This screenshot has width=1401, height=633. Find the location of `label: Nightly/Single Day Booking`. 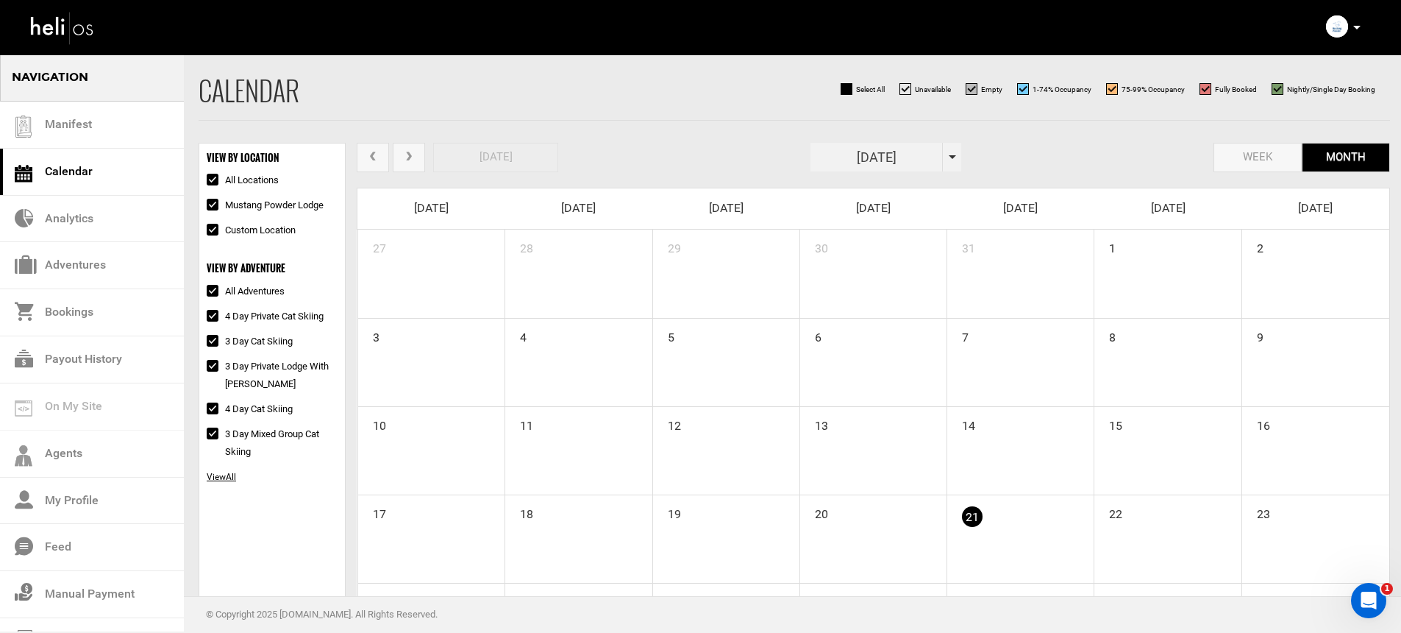

label: Nightly/Single Day Booking is located at coordinates (1323, 89).